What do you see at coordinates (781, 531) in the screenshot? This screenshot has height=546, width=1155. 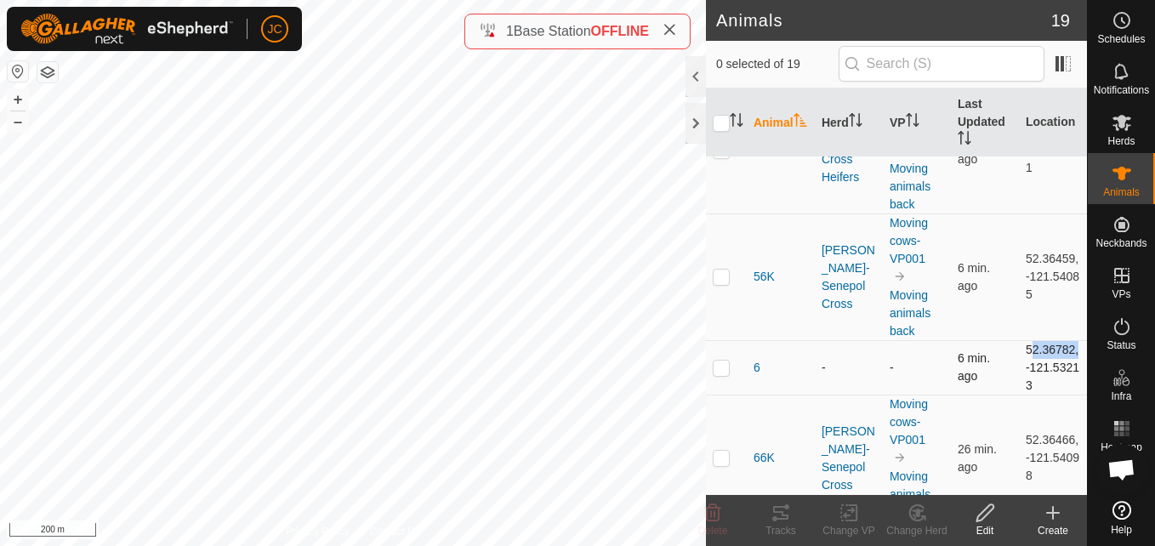 I see `div: Tracks` at bounding box center [781, 531].